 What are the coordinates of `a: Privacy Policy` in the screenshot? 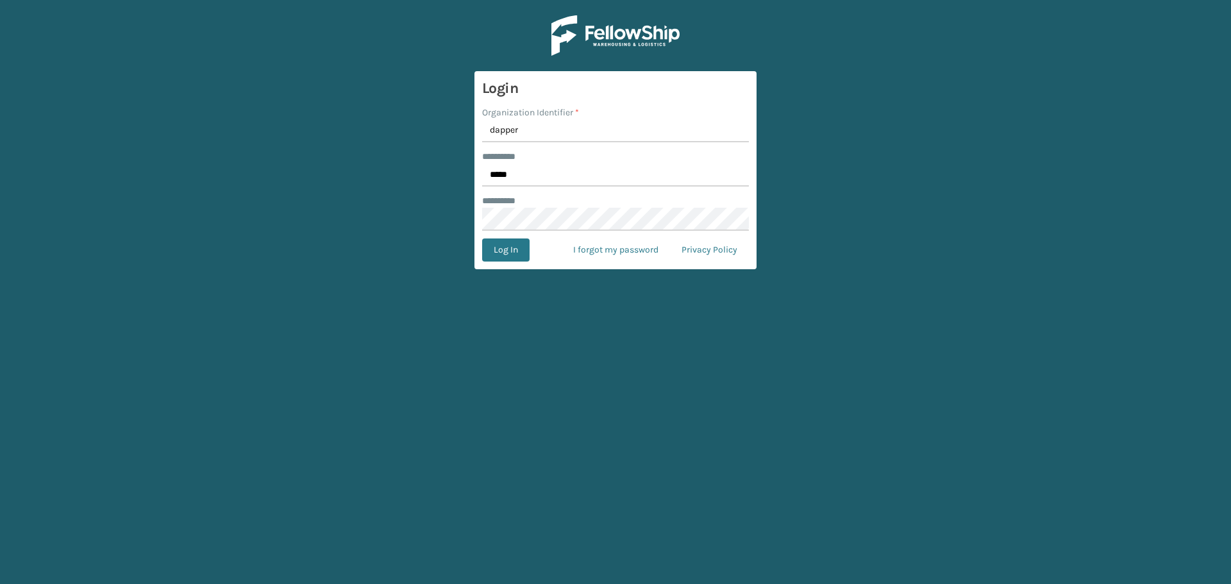 It's located at (709, 250).